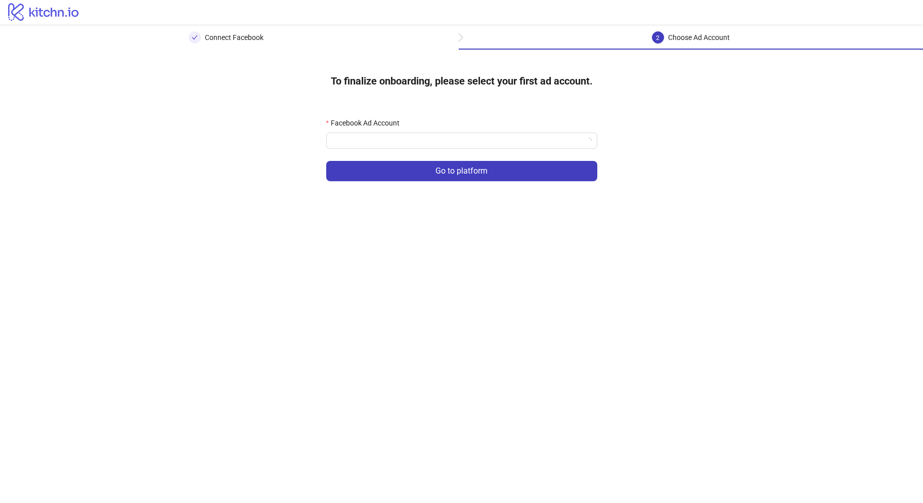 The width and height of the screenshot is (923, 503). Describe the element at coordinates (461, 171) in the screenshot. I see `span: Go to platform` at that location.